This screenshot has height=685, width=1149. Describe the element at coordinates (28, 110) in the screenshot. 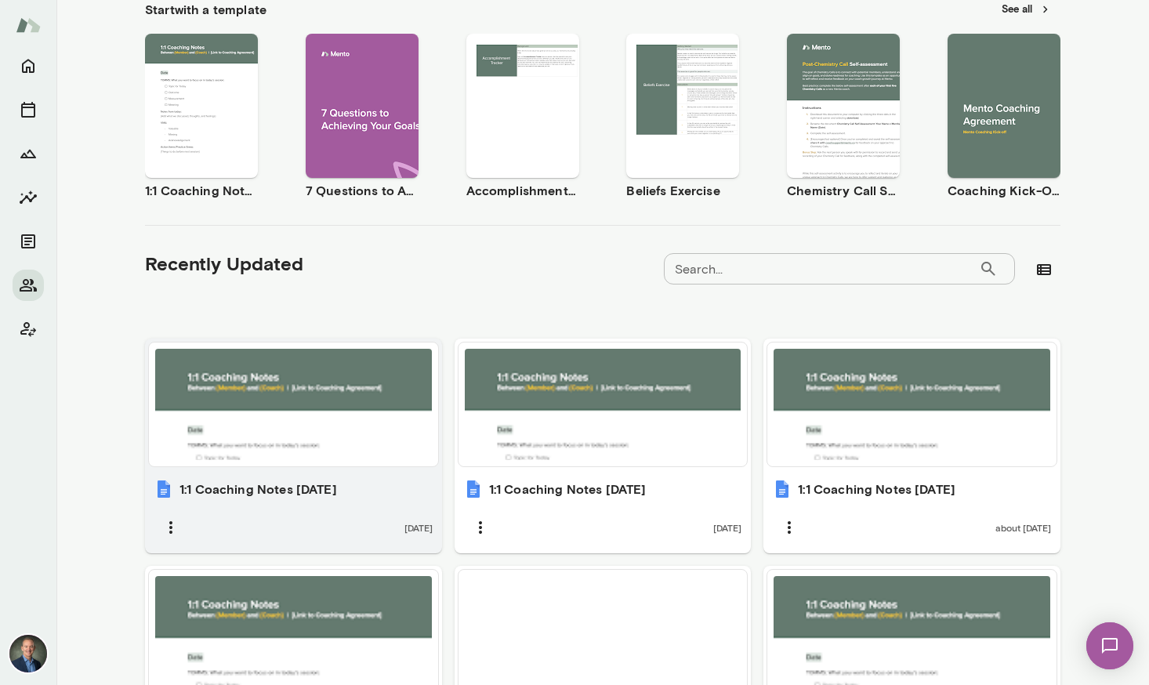

I see `button: Sessions` at that location.